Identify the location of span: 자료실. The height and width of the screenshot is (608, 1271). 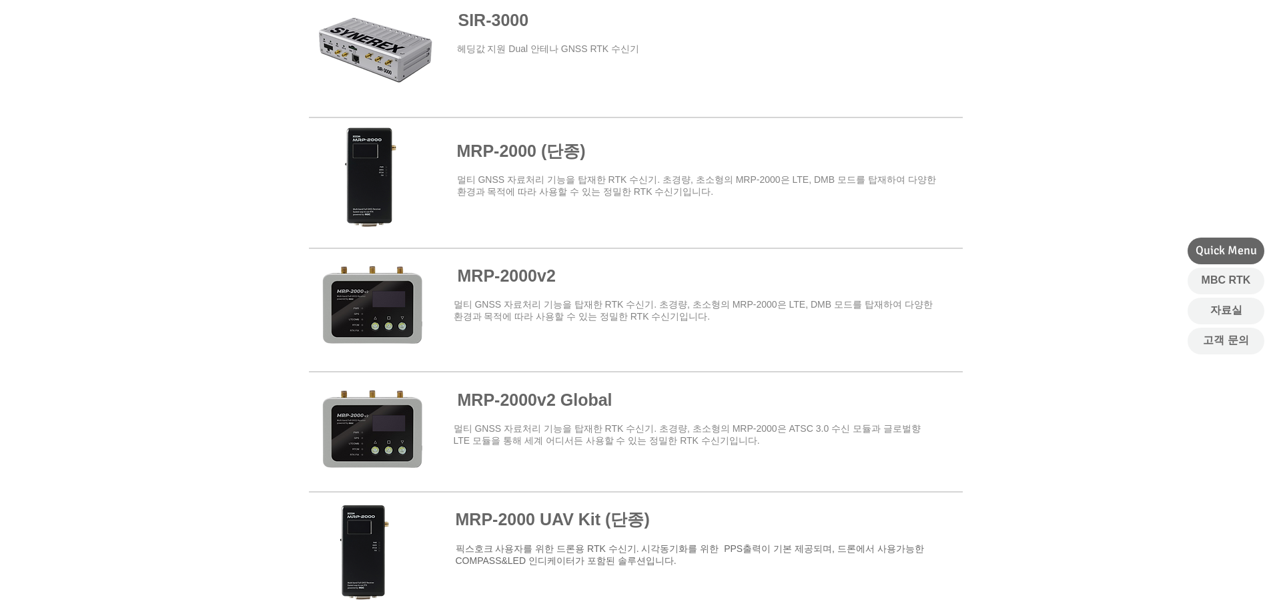
(1226, 310).